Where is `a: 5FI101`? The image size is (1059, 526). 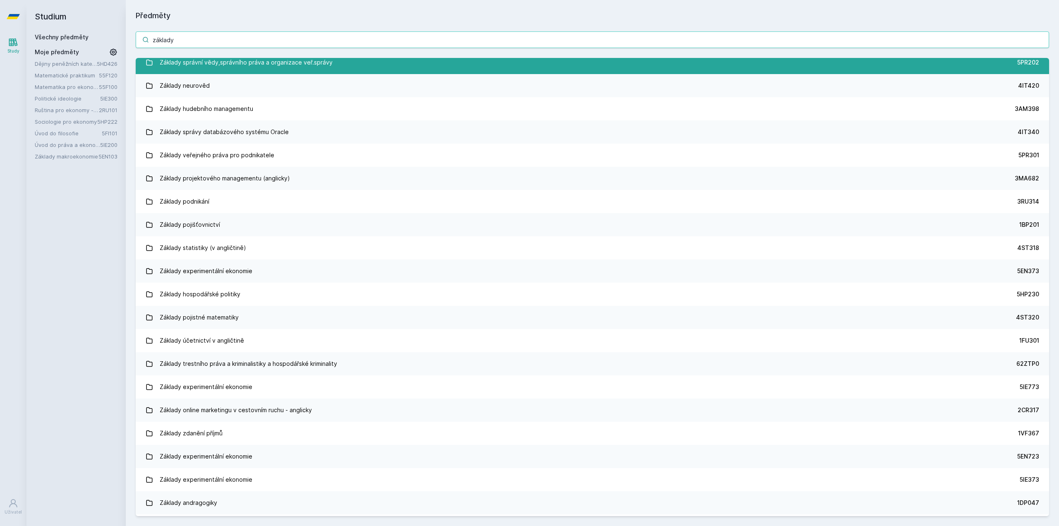
a: 5FI101 is located at coordinates (110, 133).